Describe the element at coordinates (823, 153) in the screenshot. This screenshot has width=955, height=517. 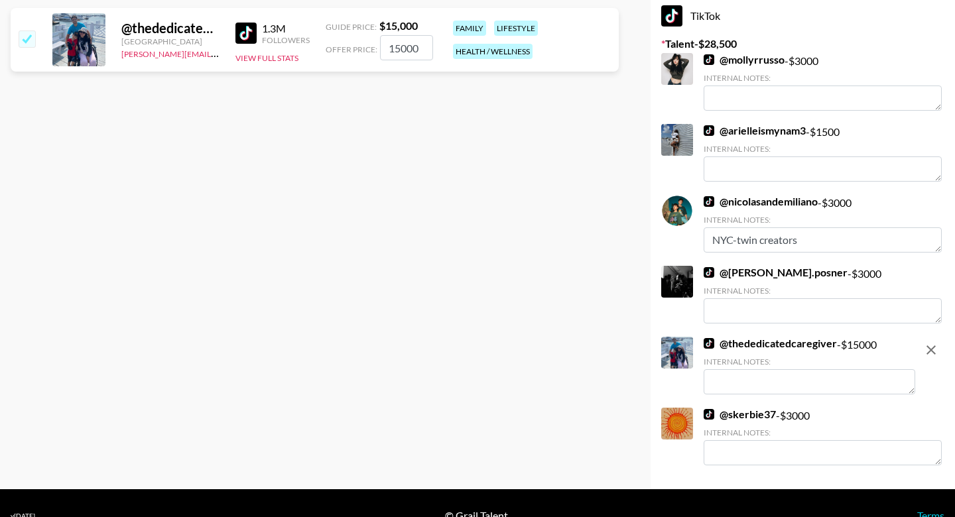
I see `div: - $ 1500` at that location.